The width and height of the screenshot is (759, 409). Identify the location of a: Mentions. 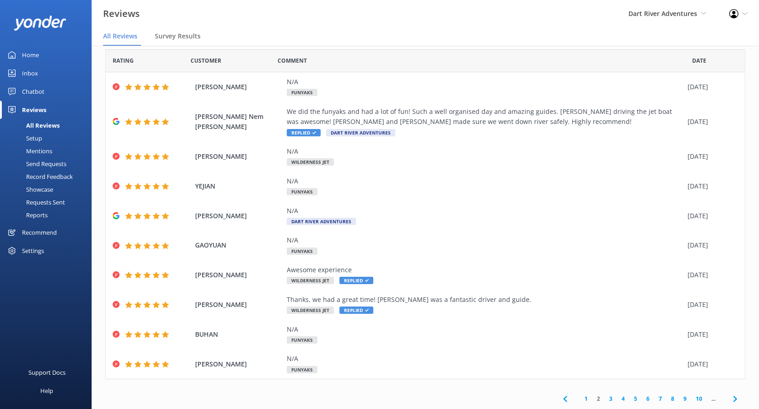
(49, 151).